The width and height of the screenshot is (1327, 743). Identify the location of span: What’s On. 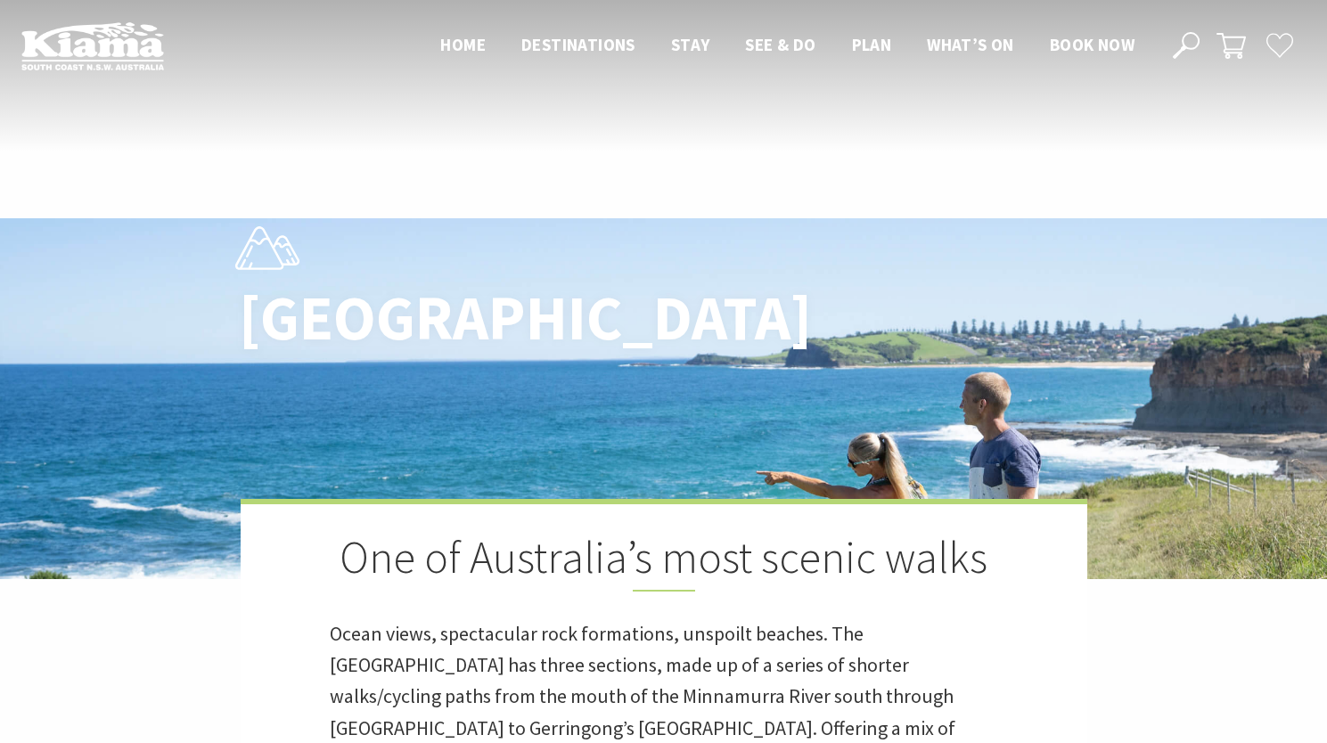
(970, 45).